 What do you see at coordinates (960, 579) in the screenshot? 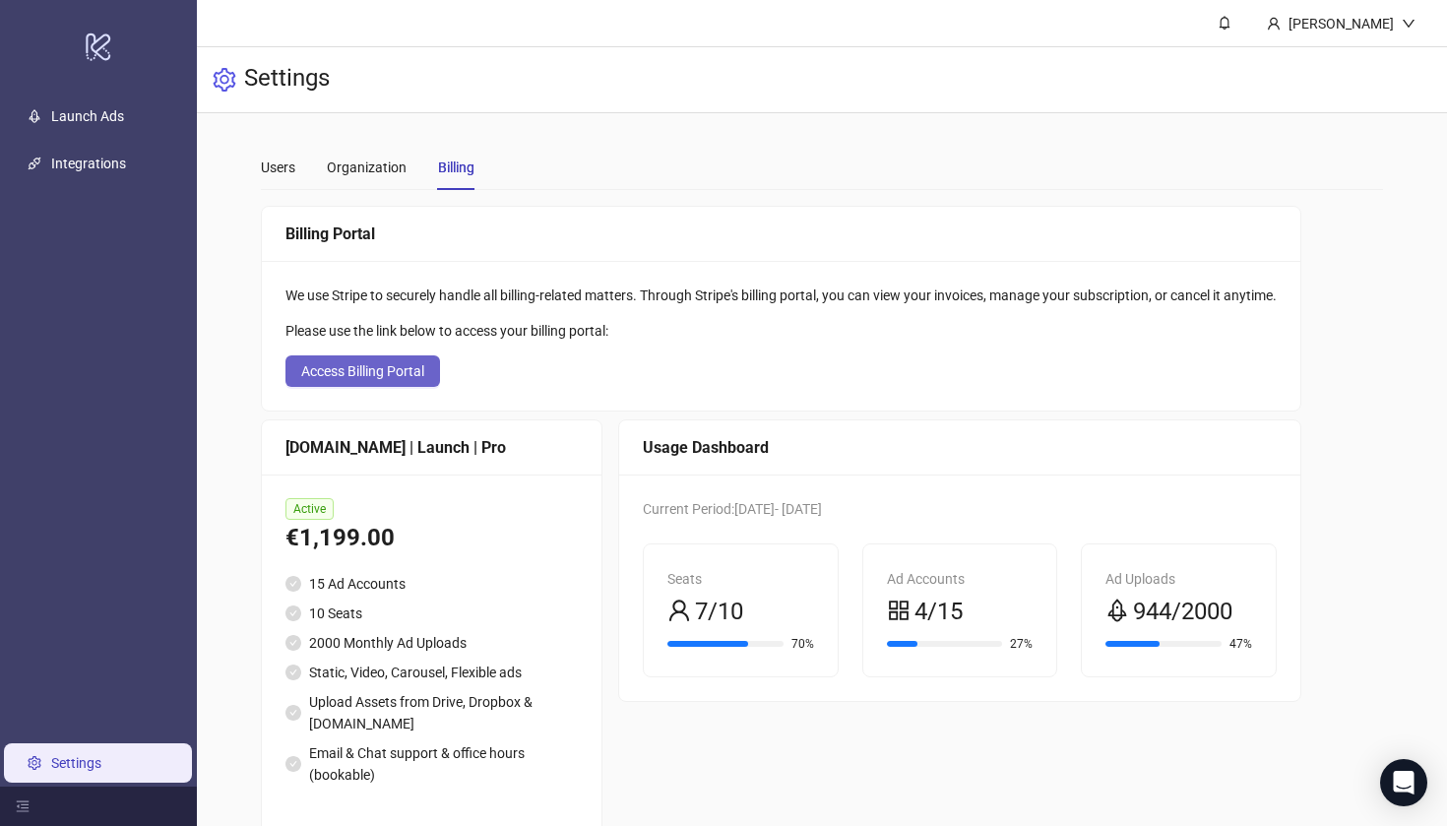
I see `div: Ad Accounts` at bounding box center [960, 579].